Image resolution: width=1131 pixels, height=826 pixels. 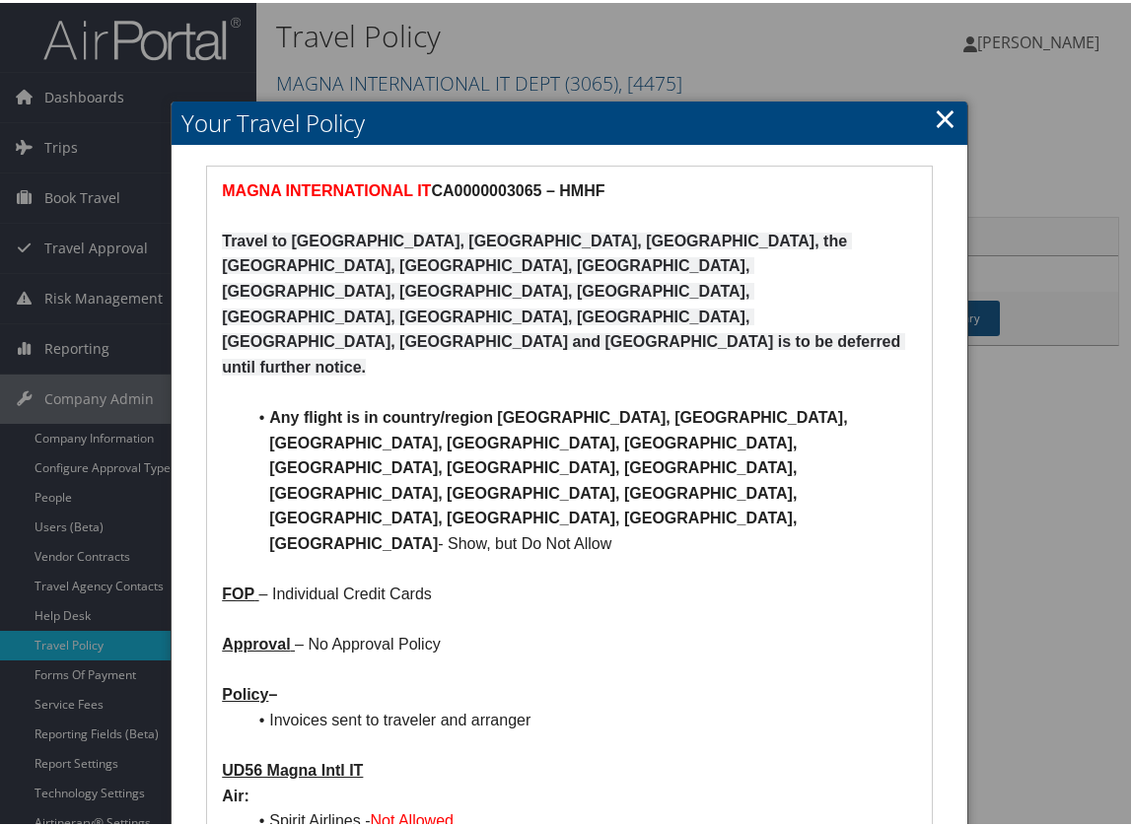 What do you see at coordinates (255, 641) in the screenshot?
I see `u: Approval` at bounding box center [255, 641].